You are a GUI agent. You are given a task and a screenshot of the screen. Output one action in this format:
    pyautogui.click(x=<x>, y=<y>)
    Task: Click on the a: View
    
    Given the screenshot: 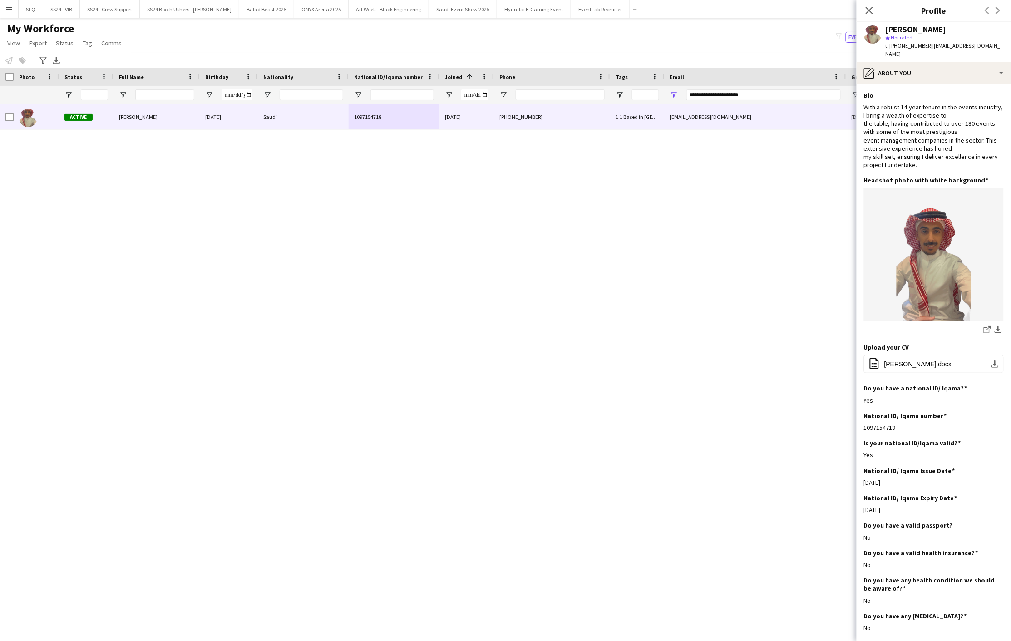 What is the action you would take?
    pyautogui.click(x=14, y=43)
    